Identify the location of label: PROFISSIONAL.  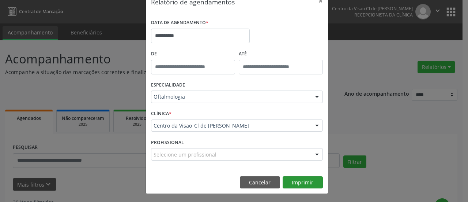
(168, 142).